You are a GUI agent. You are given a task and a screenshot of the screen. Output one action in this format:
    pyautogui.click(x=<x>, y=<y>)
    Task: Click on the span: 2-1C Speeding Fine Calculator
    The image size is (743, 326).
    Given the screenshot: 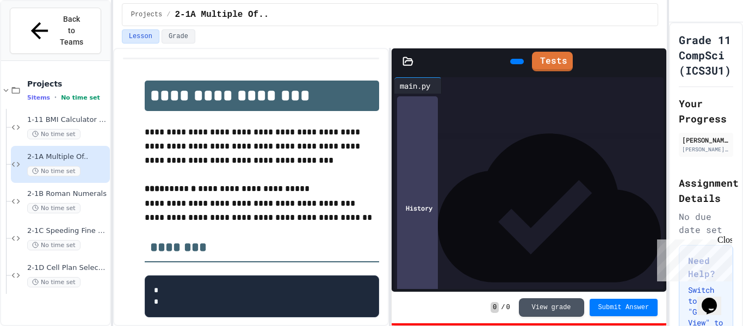 What is the action you would take?
    pyautogui.click(x=67, y=231)
    